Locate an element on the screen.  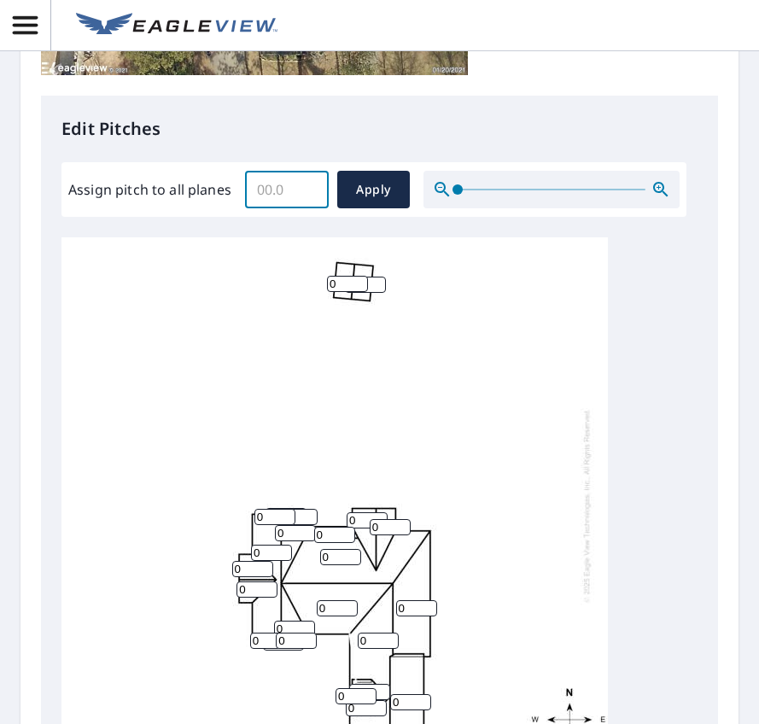
button: Apply is located at coordinates (373, 190).